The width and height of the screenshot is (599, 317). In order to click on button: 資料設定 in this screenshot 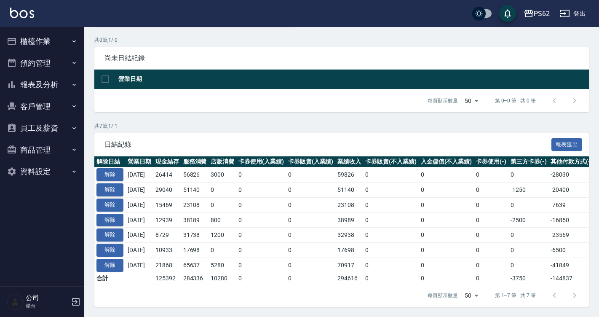, I will do `click(42, 171)`.